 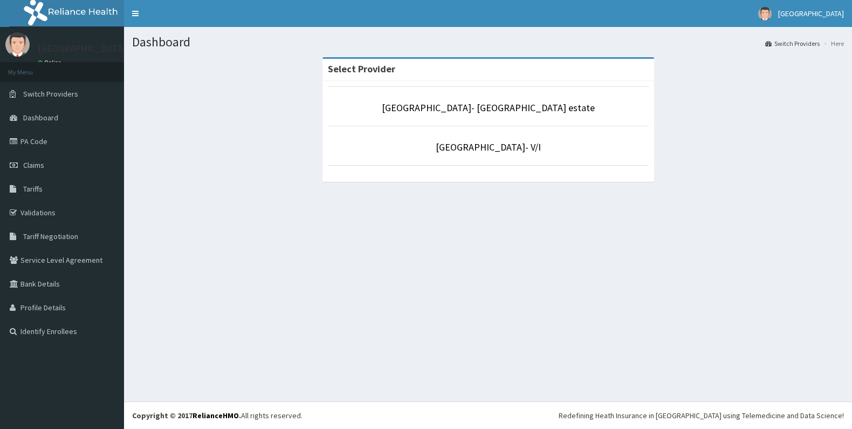 What do you see at coordinates (51, 94) in the screenshot?
I see `span: Switch Providers` at bounding box center [51, 94].